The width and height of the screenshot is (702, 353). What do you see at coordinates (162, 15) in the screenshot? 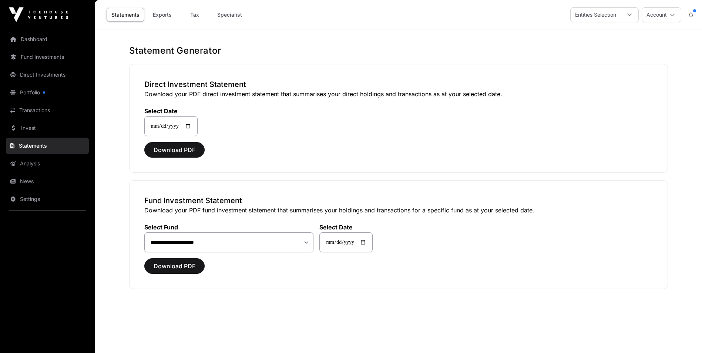
I see `a: Exports` at bounding box center [162, 15].